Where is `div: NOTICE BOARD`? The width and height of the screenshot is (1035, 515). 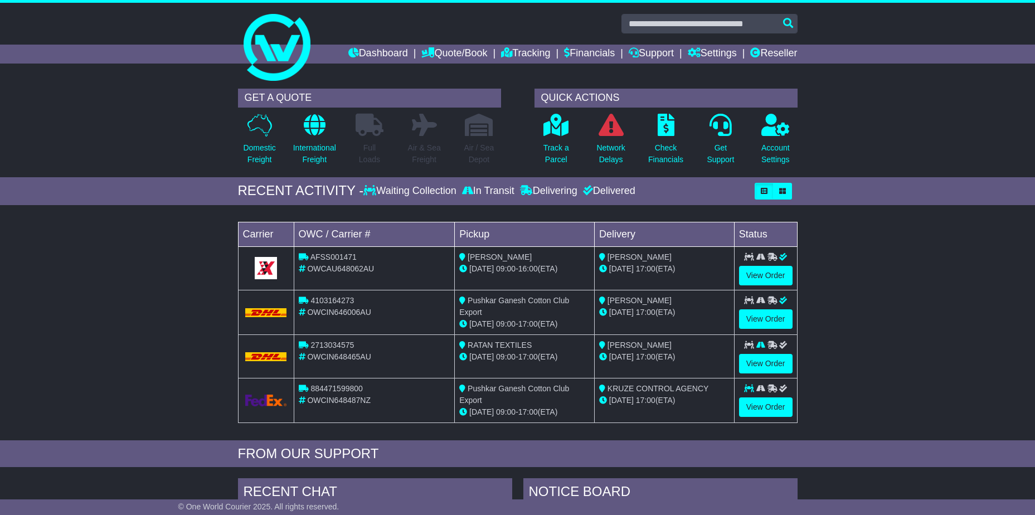 div: NOTICE BOARD is located at coordinates (660, 493).